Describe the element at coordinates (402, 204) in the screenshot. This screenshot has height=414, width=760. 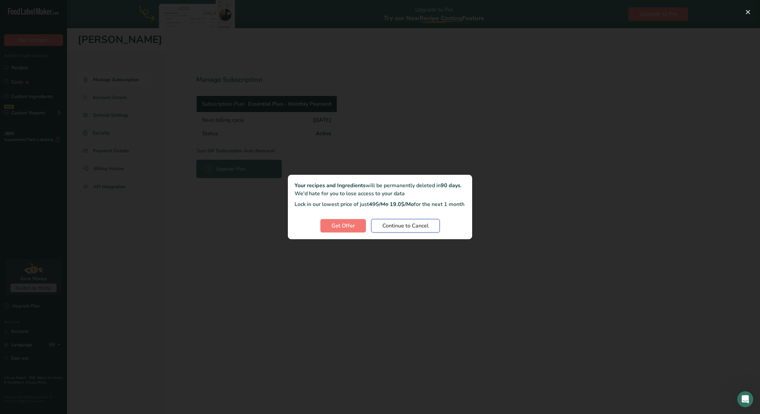
I see `b: 19.0$/Mo` at that location.